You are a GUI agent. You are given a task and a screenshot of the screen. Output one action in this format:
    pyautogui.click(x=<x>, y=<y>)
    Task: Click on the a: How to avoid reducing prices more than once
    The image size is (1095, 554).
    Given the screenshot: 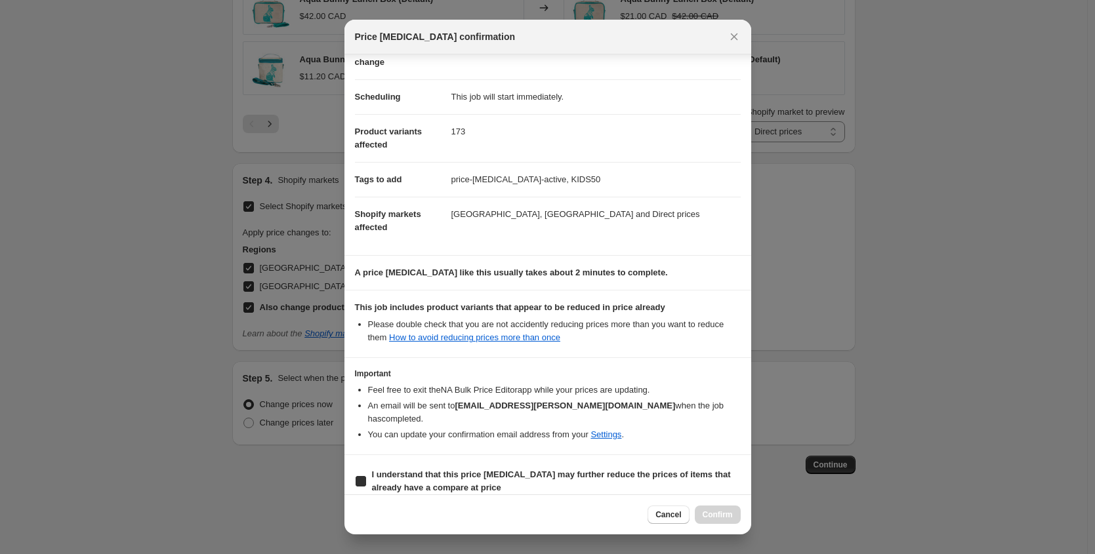 What is the action you would take?
    pyautogui.click(x=474, y=337)
    